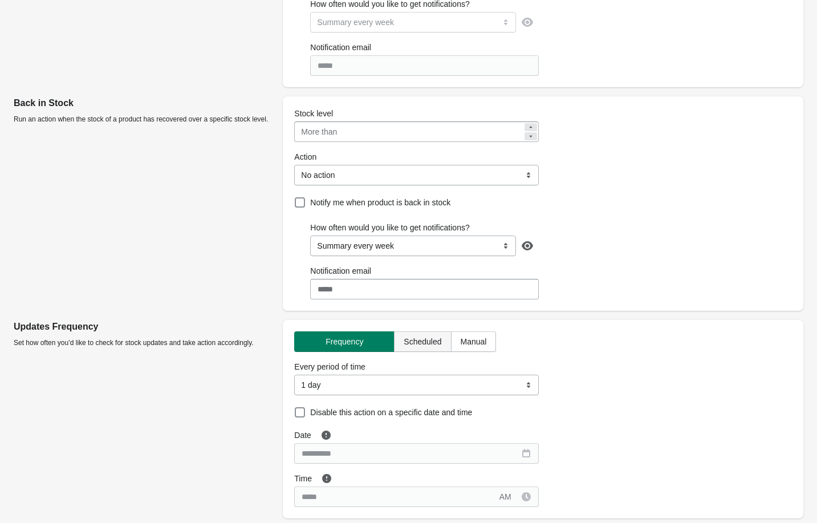 This screenshot has height=523, width=817. Describe the element at coordinates (391, 412) in the screenshot. I see `span: Disable this action on a specific date and time` at that location.